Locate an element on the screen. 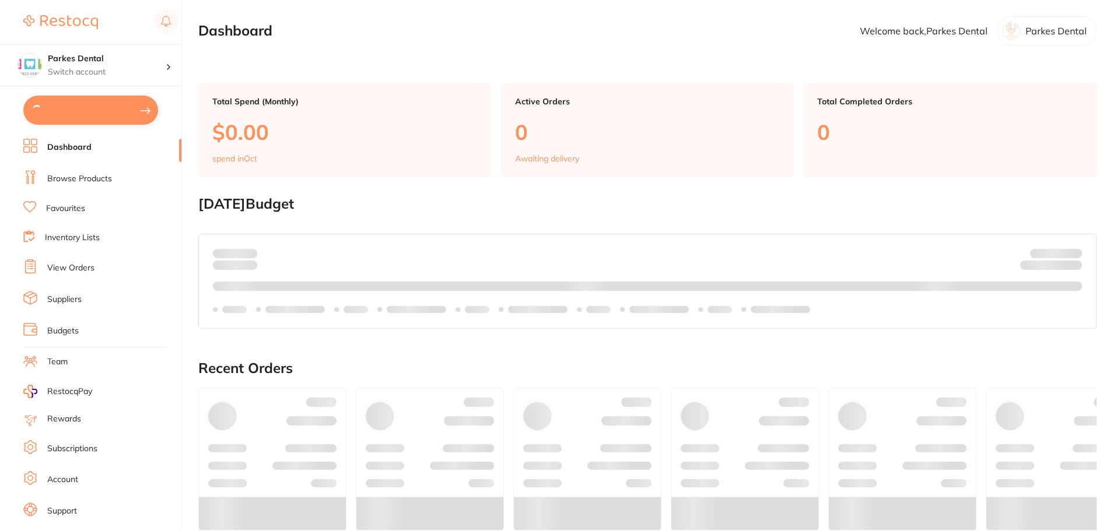  img: RestocqPay is located at coordinates (30, 391).